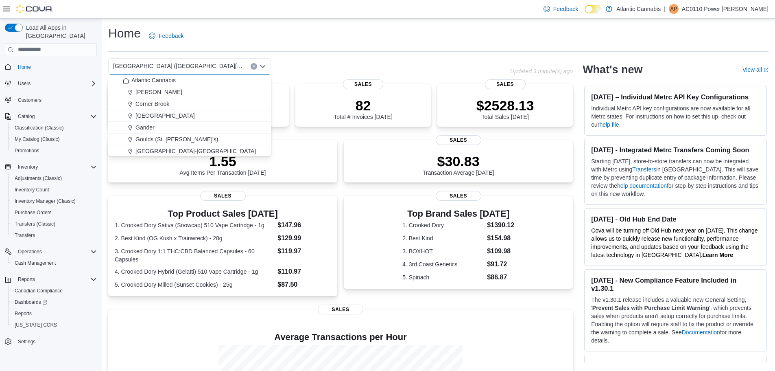  I want to click on a: Home, so click(24, 67).